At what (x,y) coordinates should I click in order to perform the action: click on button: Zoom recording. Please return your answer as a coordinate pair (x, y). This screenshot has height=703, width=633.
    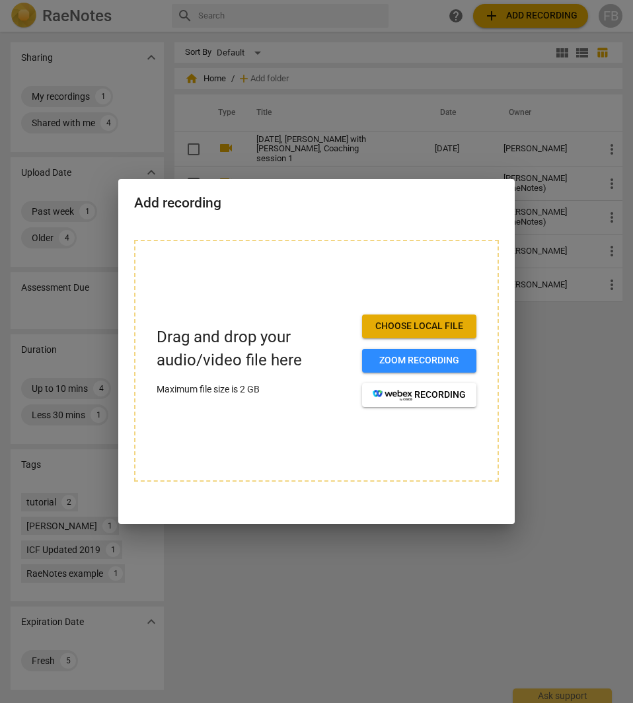
    Looking at the image, I should click on (419, 361).